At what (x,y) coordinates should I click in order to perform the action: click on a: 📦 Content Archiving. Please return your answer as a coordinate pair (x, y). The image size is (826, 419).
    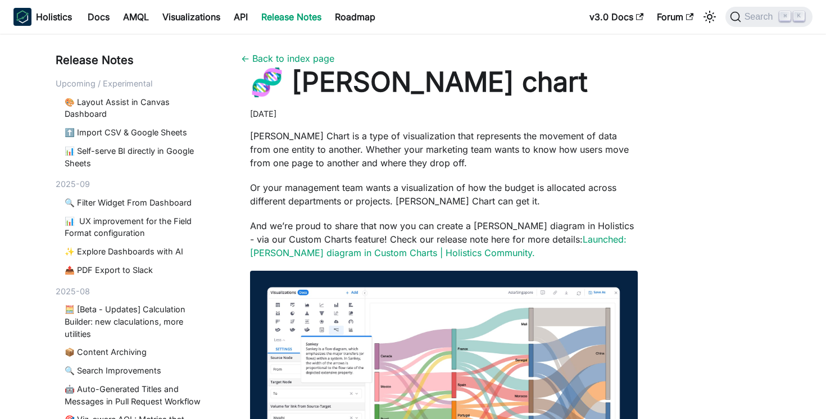
    Looking at the image, I should click on (137, 352).